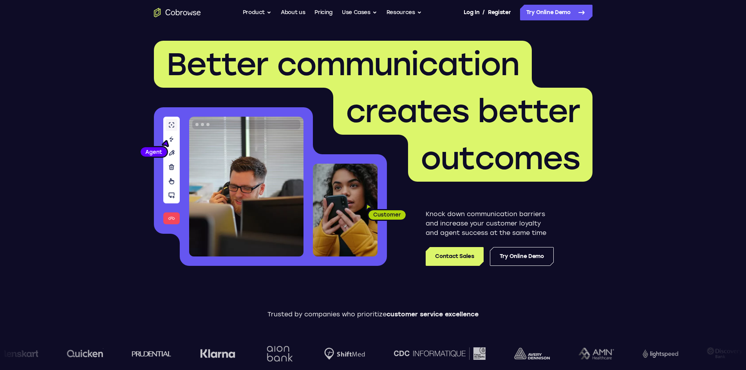 The height and width of the screenshot is (370, 746). I want to click on button: Product, so click(257, 13).